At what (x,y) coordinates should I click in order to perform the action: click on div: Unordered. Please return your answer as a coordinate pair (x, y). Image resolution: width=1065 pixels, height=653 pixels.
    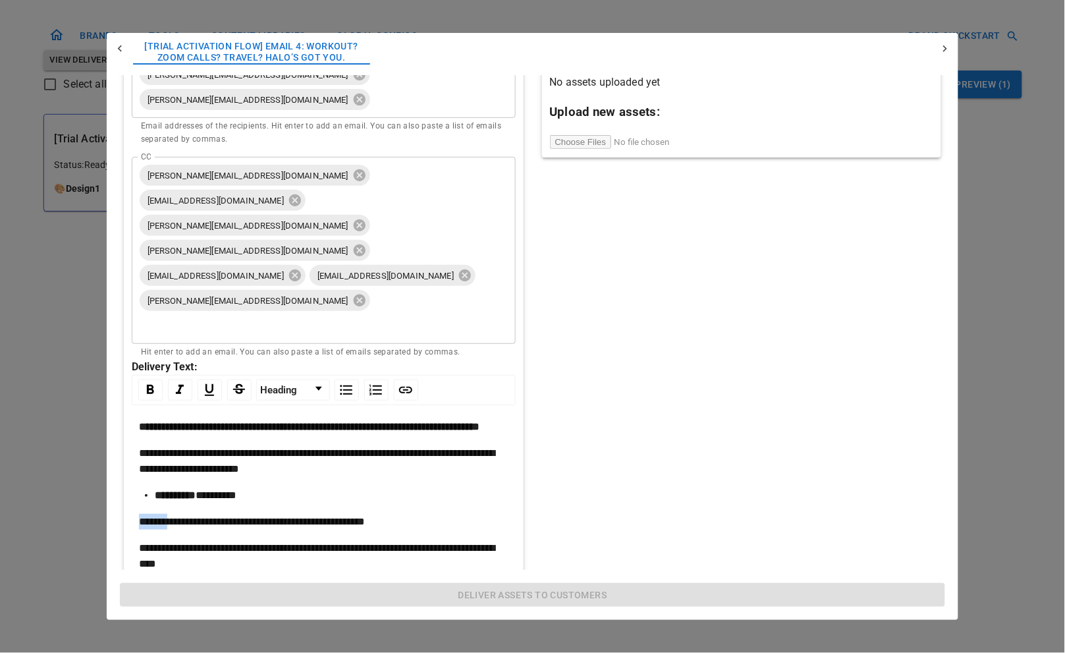
    Looking at the image, I should click on (346, 390).